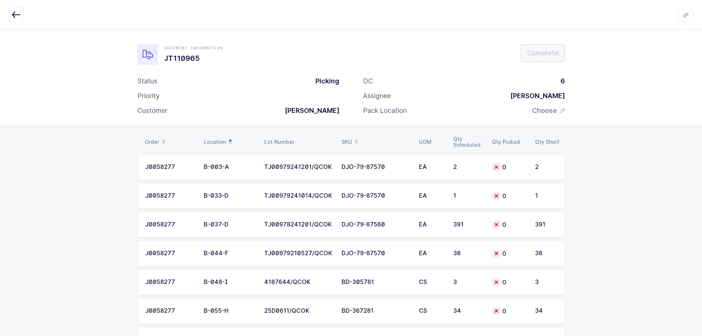 The width and height of the screenshot is (702, 336). Describe the element at coordinates (431, 142) in the screenshot. I see `div: UOM` at that location.